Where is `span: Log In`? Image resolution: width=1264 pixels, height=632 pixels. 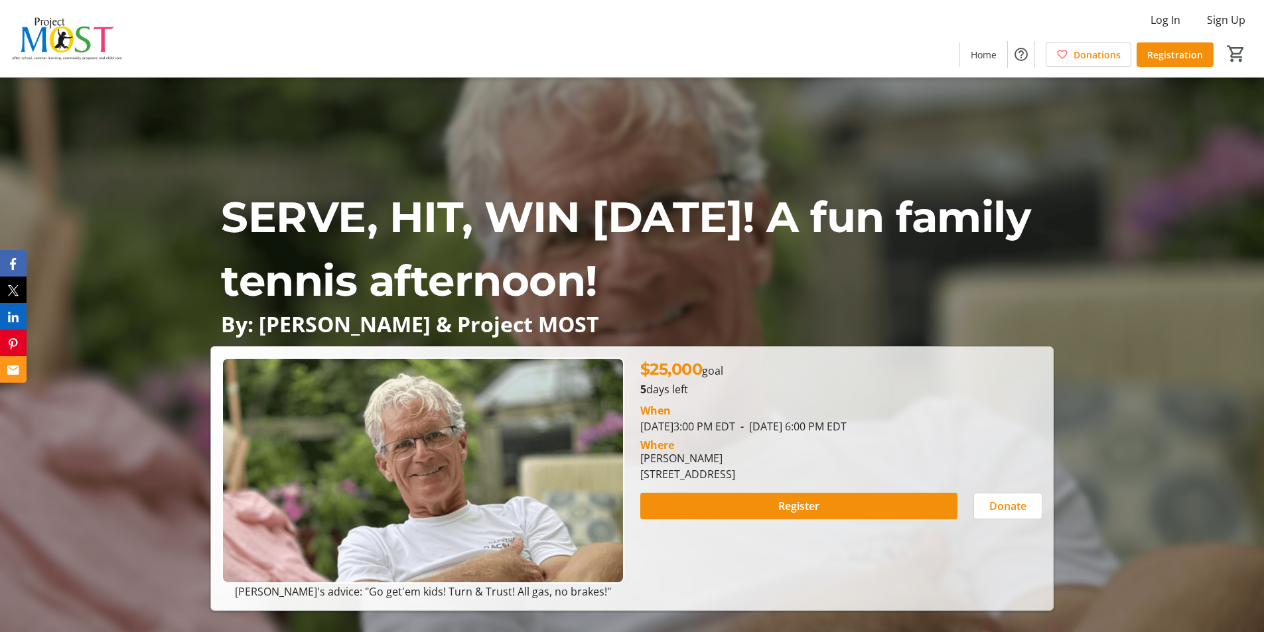 span: Log In is located at coordinates (1165, 20).